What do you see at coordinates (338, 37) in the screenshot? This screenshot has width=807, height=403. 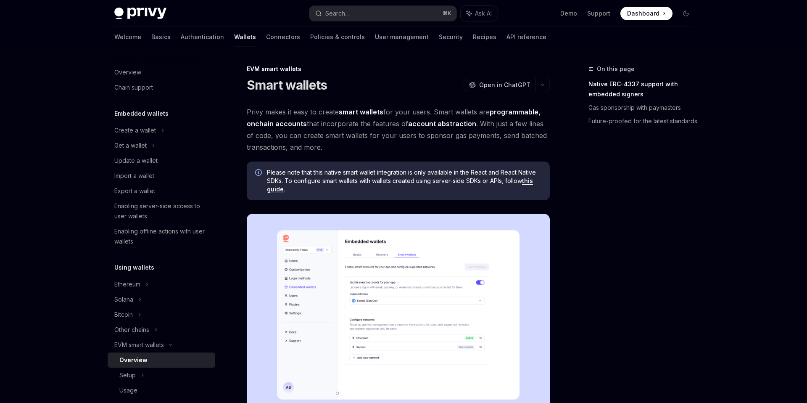 I see `a: Policies & controls` at bounding box center [338, 37].